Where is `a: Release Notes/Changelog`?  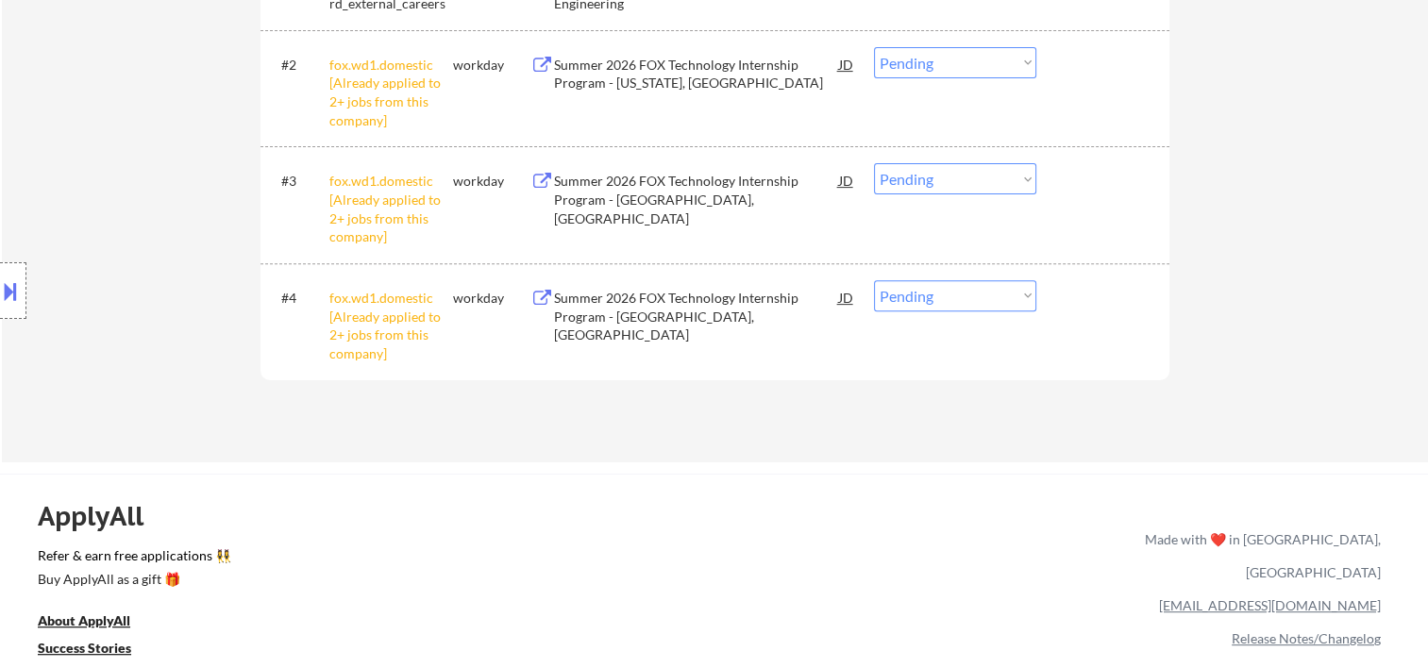 a: Release Notes/Changelog is located at coordinates (1307, 638).